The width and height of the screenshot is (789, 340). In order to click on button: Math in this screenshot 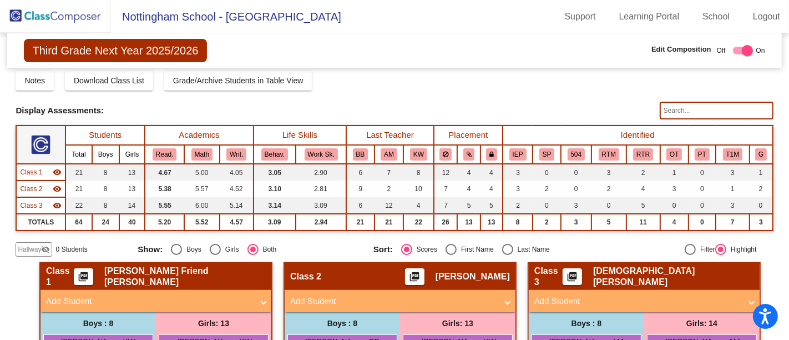, I will do `click(202, 154)`.